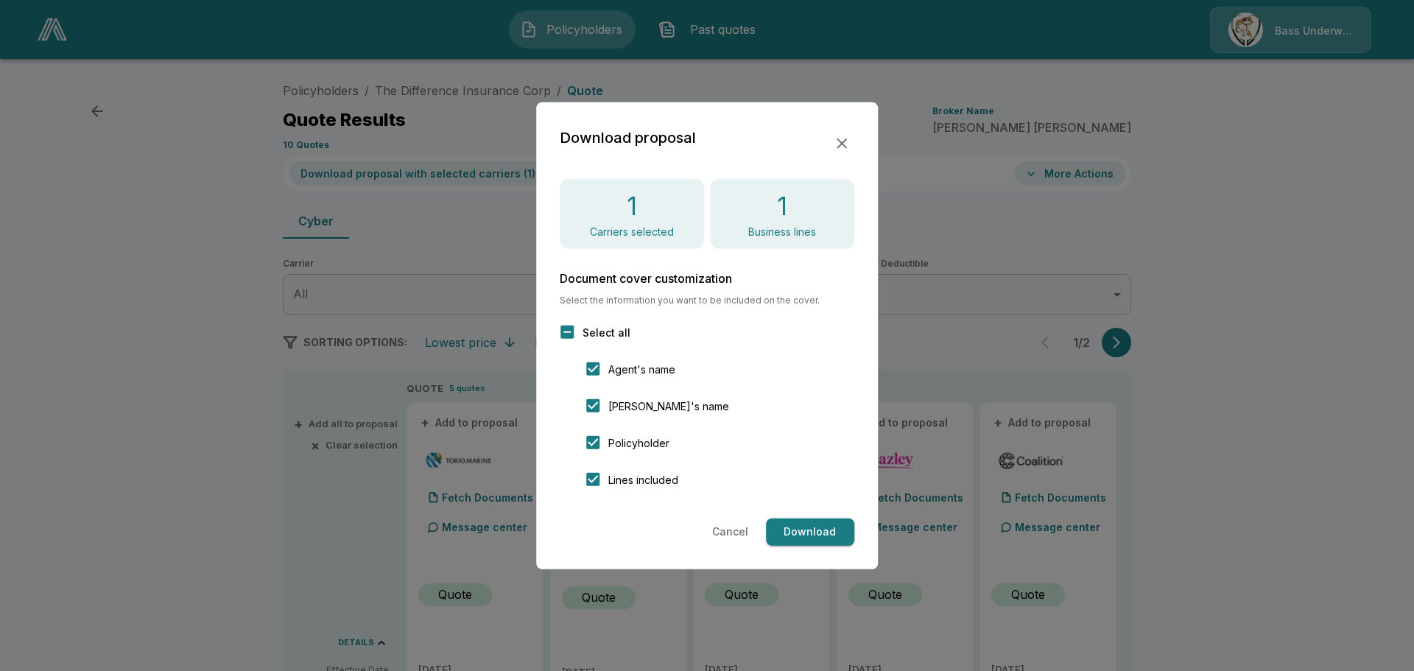  I want to click on span: Agent's name, so click(641, 369).